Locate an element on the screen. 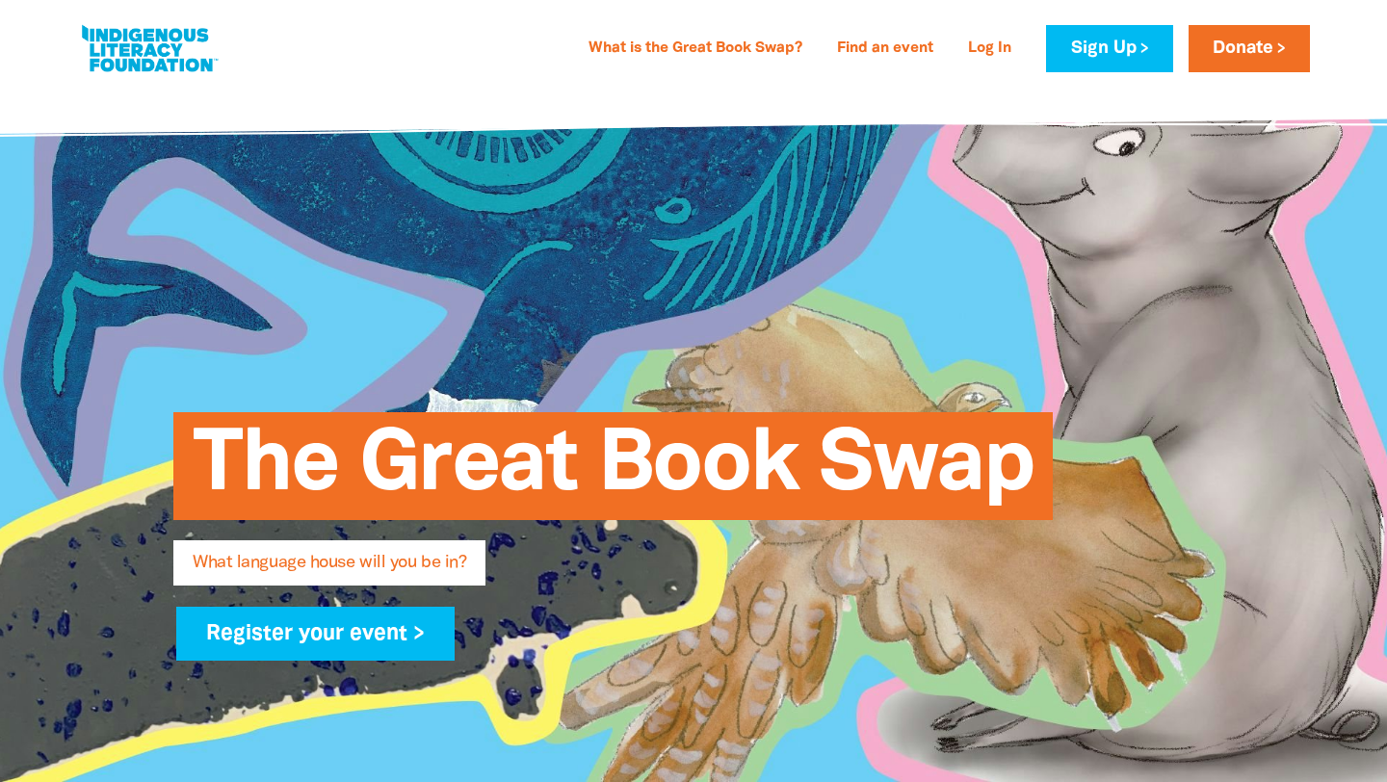 Image resolution: width=1387 pixels, height=782 pixels. a: Find an event is located at coordinates (885, 49).